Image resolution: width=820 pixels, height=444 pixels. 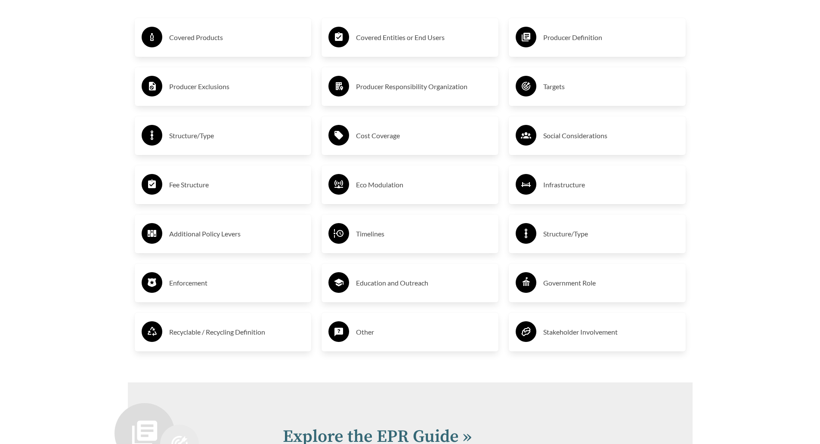 I want to click on h3: Eco Modulation, so click(x=423, y=185).